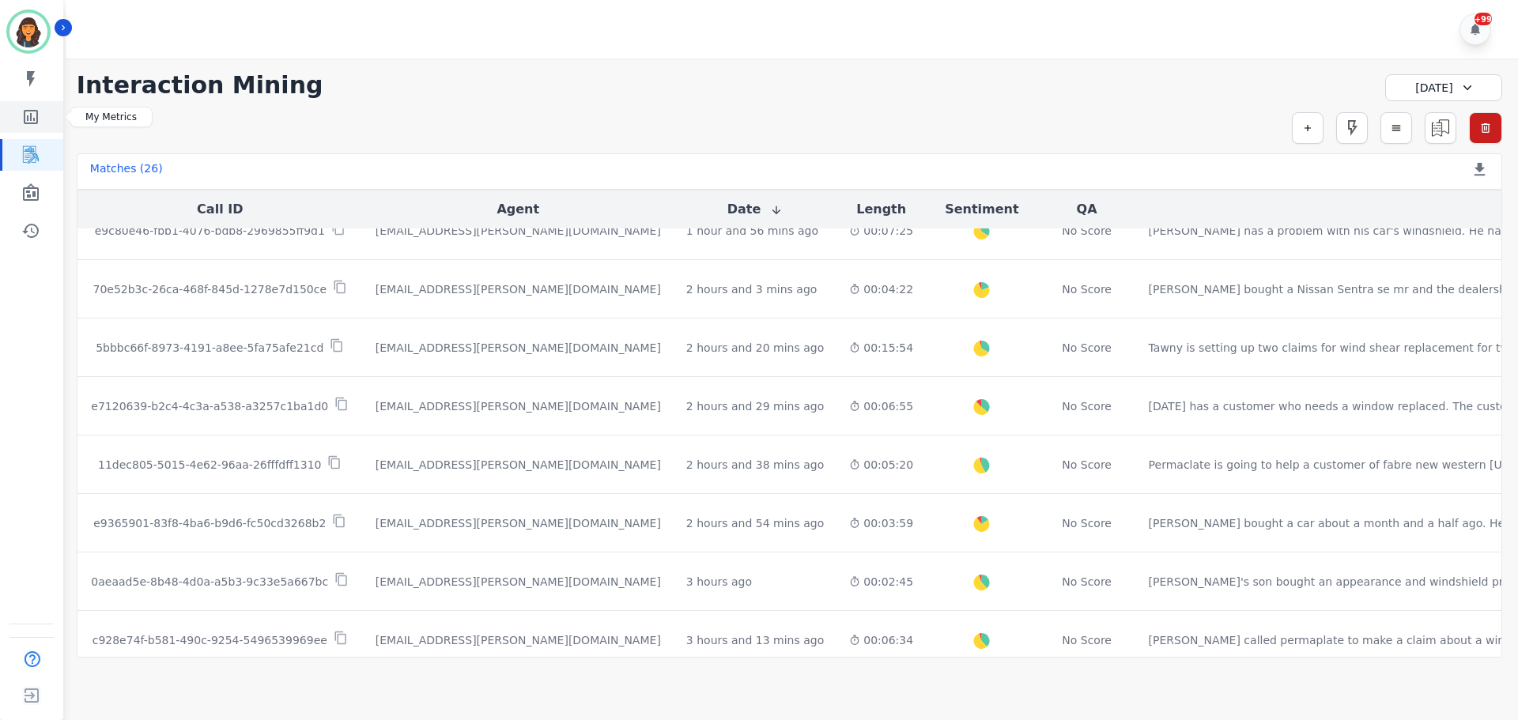 The image size is (1518, 720). I want to click on button: Date, so click(755, 210).